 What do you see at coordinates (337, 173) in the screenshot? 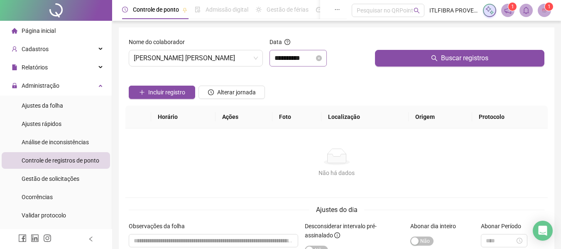
I see `div: Não há dados` at bounding box center [337, 173].